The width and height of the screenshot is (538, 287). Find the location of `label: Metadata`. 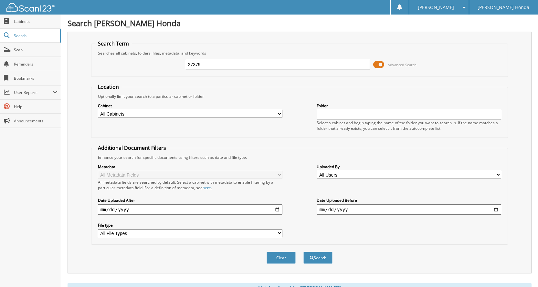

label: Metadata is located at coordinates (190, 167).